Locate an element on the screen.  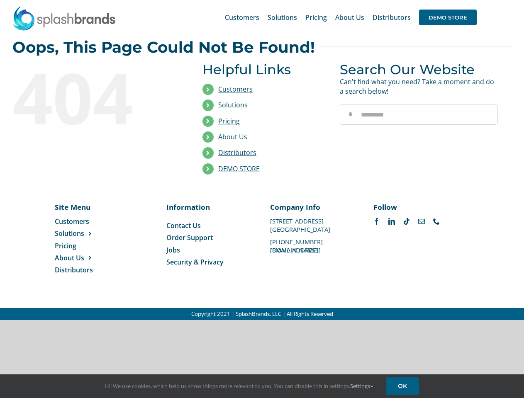
a: Contact Us is located at coordinates (210, 226).